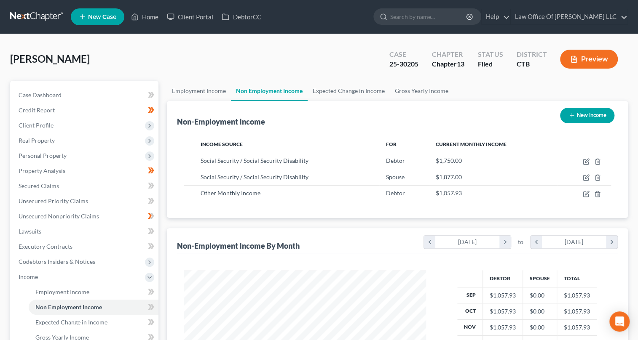 This screenshot has height=340, width=638. Describe the element at coordinates (40, 95) in the screenshot. I see `span: Case Dashboard` at that location.